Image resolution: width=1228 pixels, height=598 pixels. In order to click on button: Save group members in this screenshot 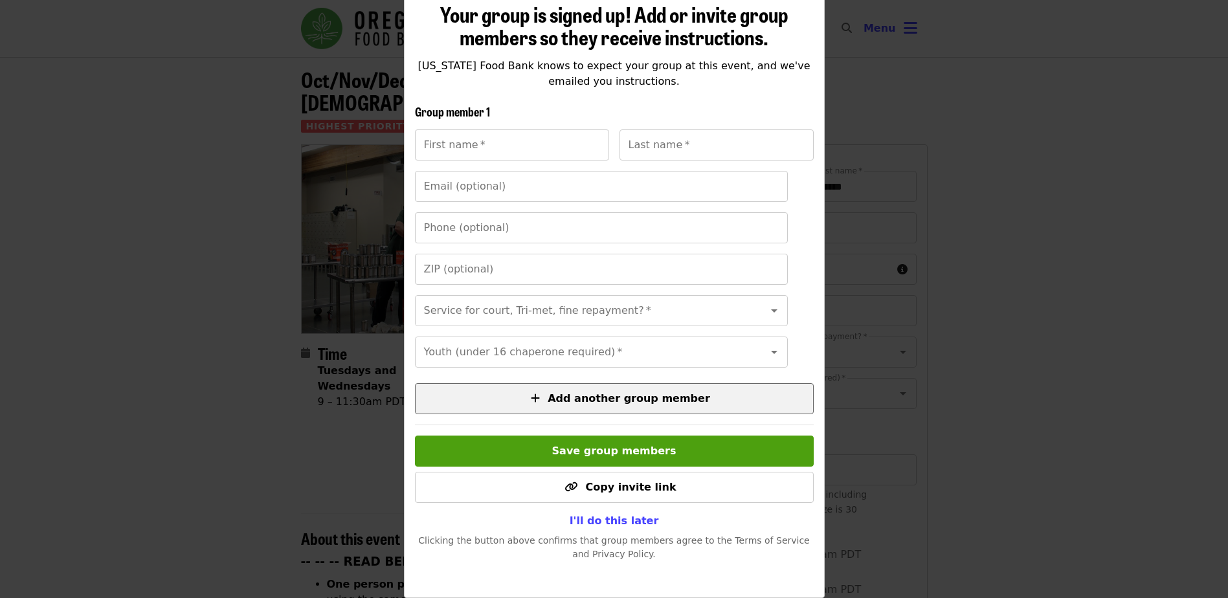, I will do `click(614, 451)`.